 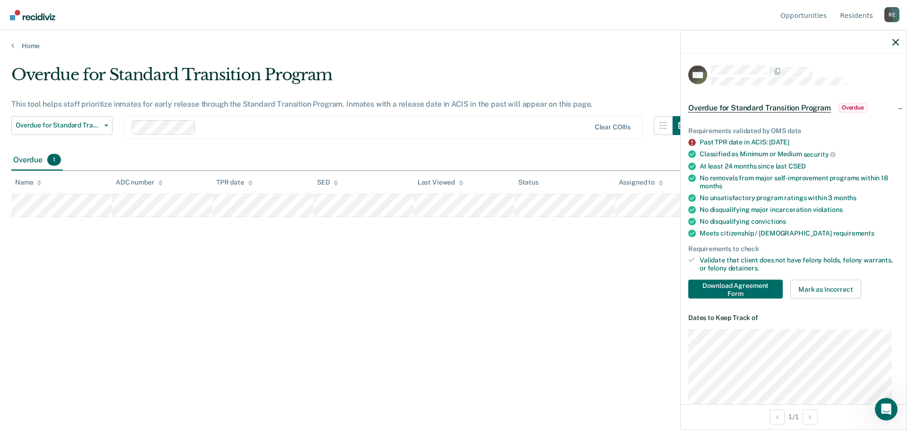 I want to click on a: Home, so click(x=453, y=46).